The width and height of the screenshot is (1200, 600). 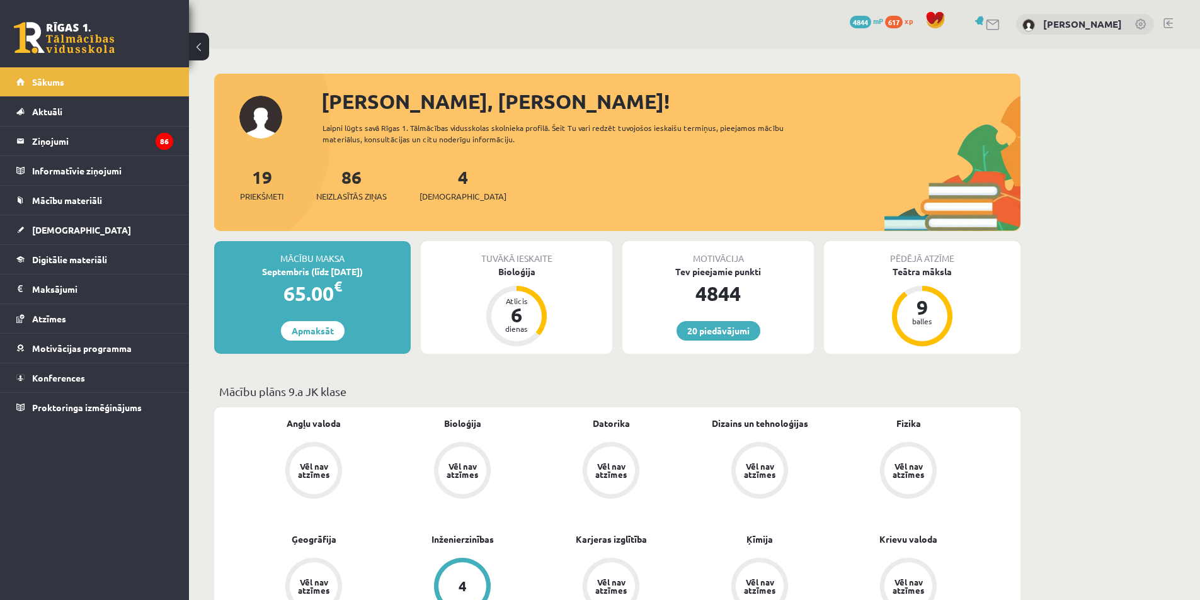 What do you see at coordinates (564, 134) in the screenshot?
I see `div: Laipni lūgts savā Rīgas 1. Tālmācības vidusskolas skolnieka profilā. Šeit Tu vari redzēt tuvojošo...` at bounding box center [564, 134].